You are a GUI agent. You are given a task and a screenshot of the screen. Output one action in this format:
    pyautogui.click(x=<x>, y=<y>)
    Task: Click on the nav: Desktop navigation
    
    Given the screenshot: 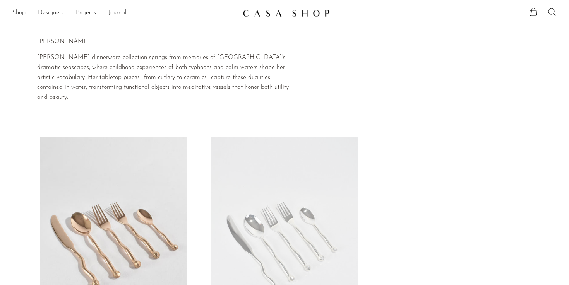 What is the action you would take?
    pyautogui.click(x=124, y=13)
    